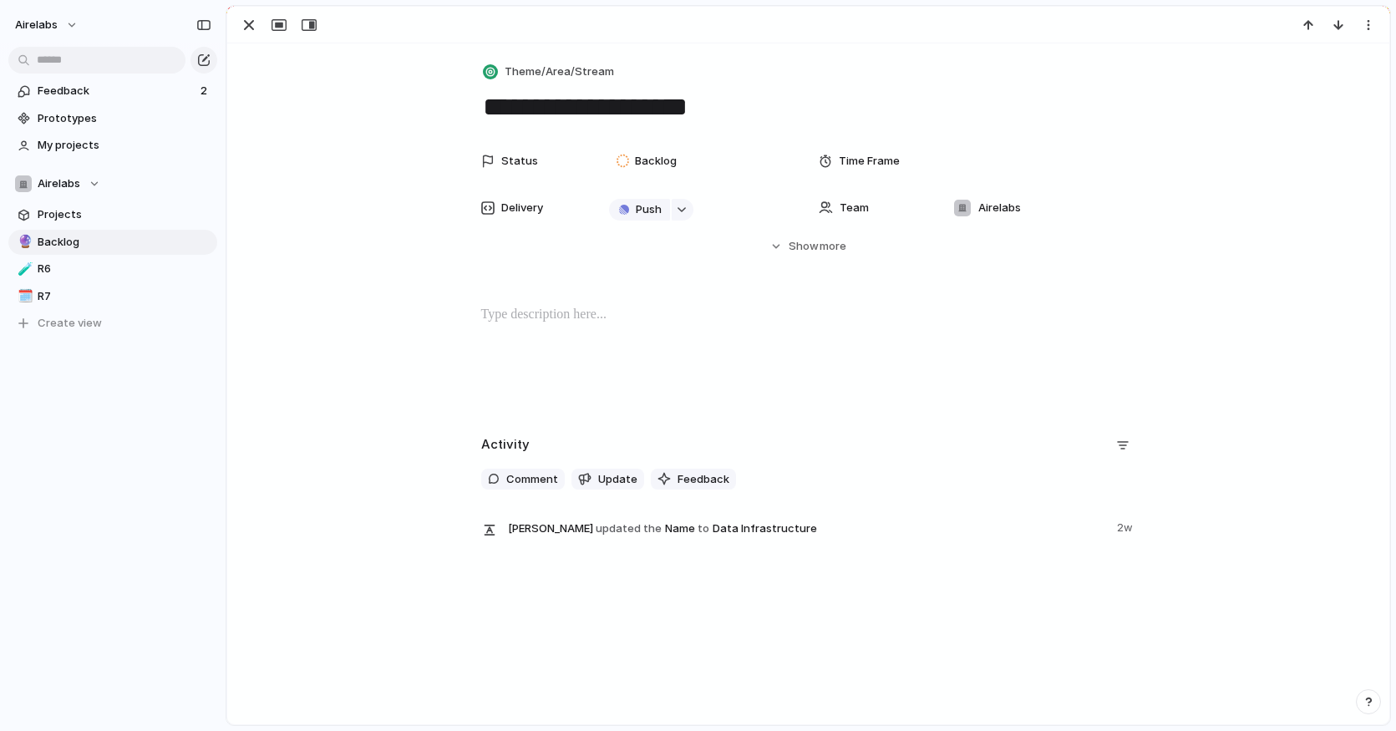 Image resolution: width=1396 pixels, height=731 pixels. Describe the element at coordinates (47, 25) in the screenshot. I see `button: airelabs` at that location.